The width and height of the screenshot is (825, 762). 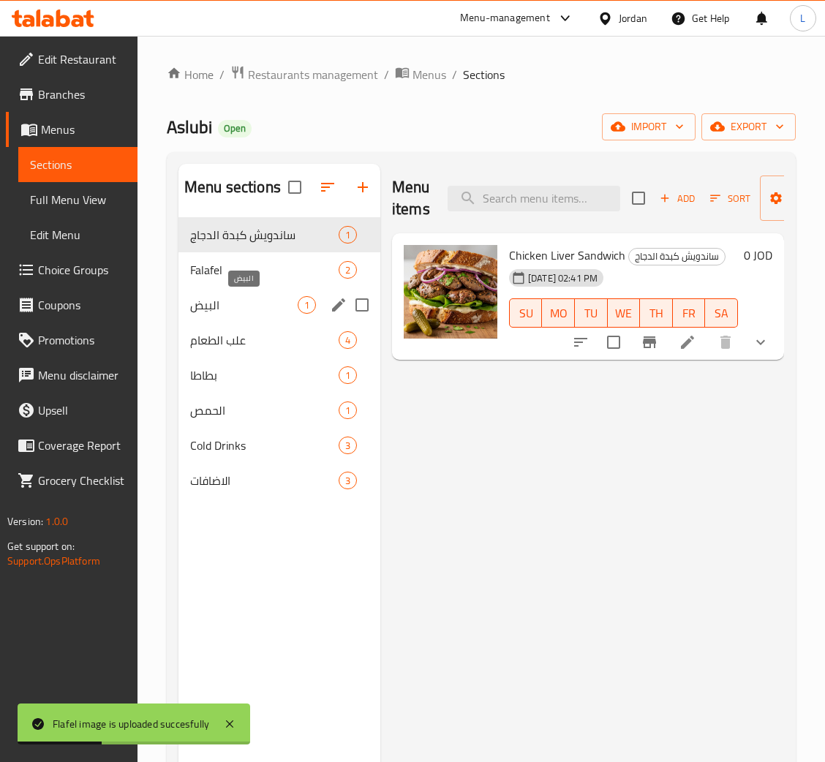 I want to click on span: Edit Restaurant, so click(x=82, y=59).